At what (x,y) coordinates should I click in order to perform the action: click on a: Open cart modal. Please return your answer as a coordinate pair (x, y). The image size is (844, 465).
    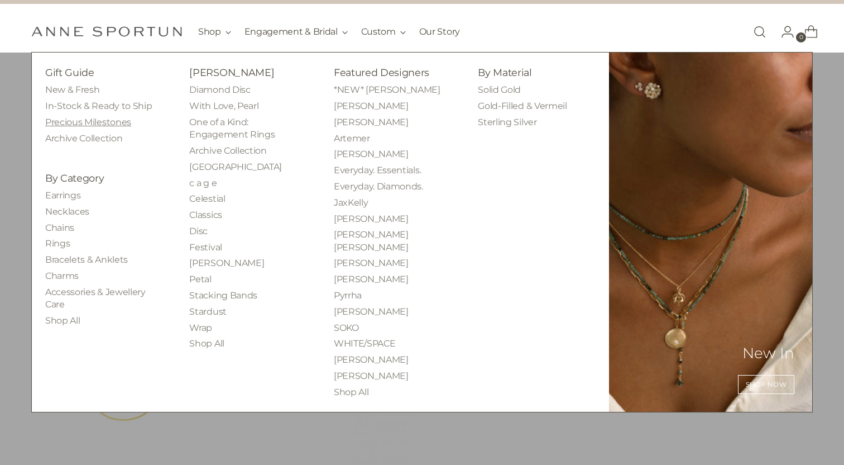
    Looking at the image, I should click on (807, 32).